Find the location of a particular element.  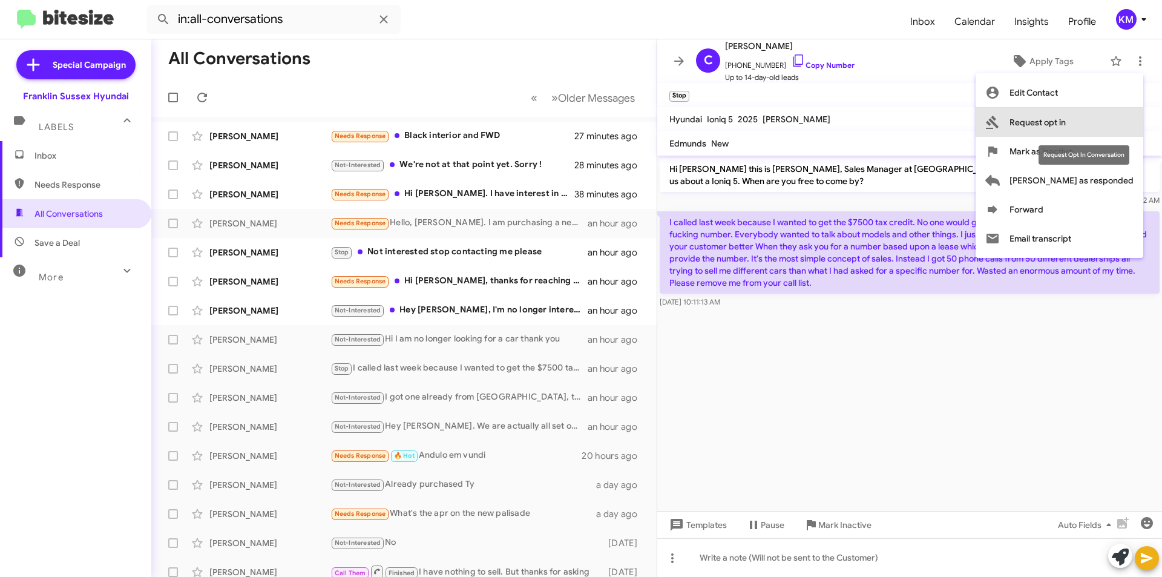

div: Request Opt In Conversation is located at coordinates (1084, 155).